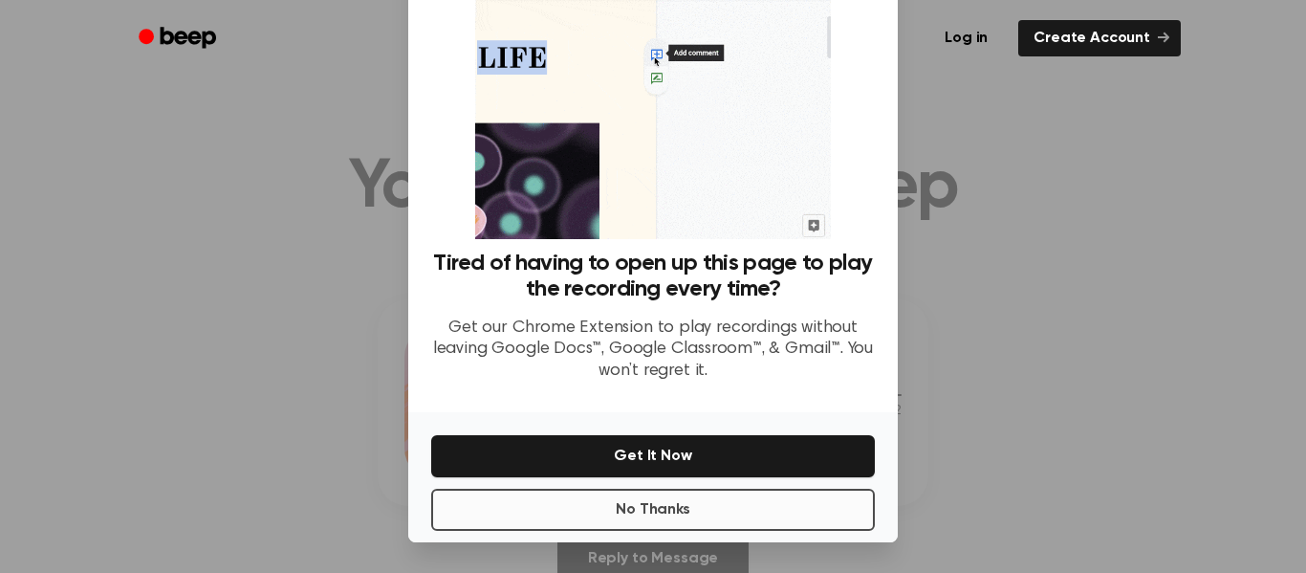  Describe the element at coordinates (653, 350) in the screenshot. I see `p: Get our Chrome Extension to play recordings without leaving Google Docs™, Google Classroom™, & Gm...` at that location.